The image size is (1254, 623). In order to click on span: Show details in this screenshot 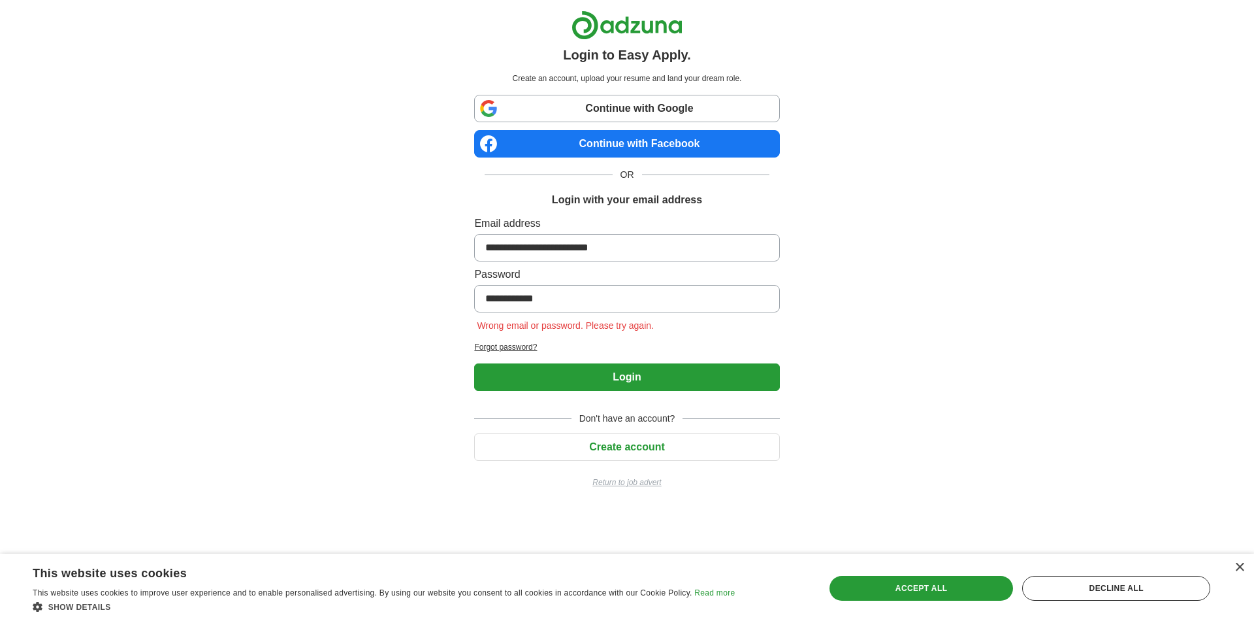, I will do `click(80, 607)`.